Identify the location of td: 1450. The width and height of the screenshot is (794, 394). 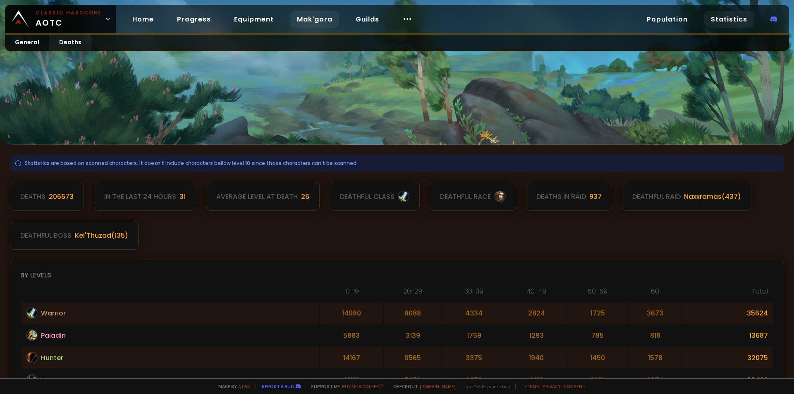
(597, 358).